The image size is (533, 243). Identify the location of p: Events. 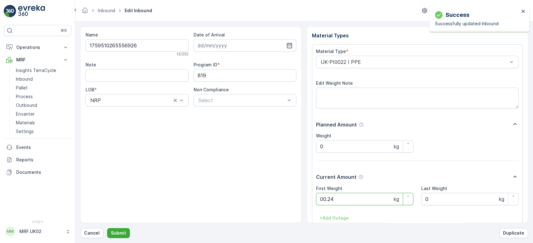
(42, 148).